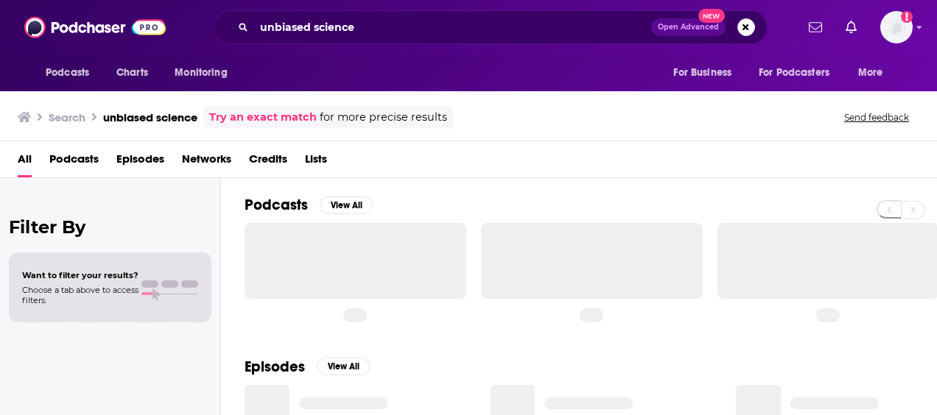 The height and width of the screenshot is (415, 937). What do you see at coordinates (907, 17) in the screenshot?
I see `svg: Add a profile image` at bounding box center [907, 17].